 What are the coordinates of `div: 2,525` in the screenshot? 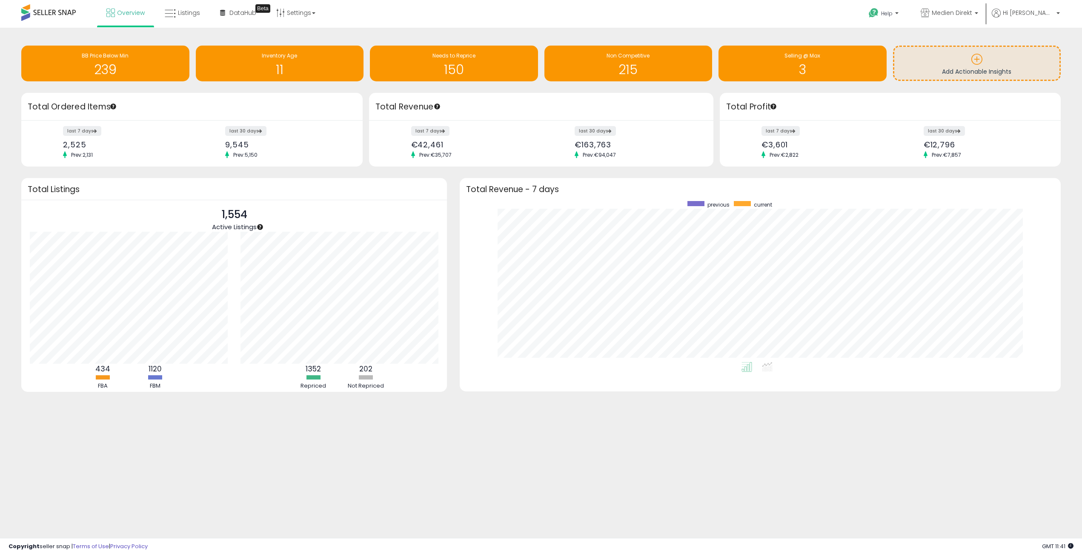 It's located at (124, 144).